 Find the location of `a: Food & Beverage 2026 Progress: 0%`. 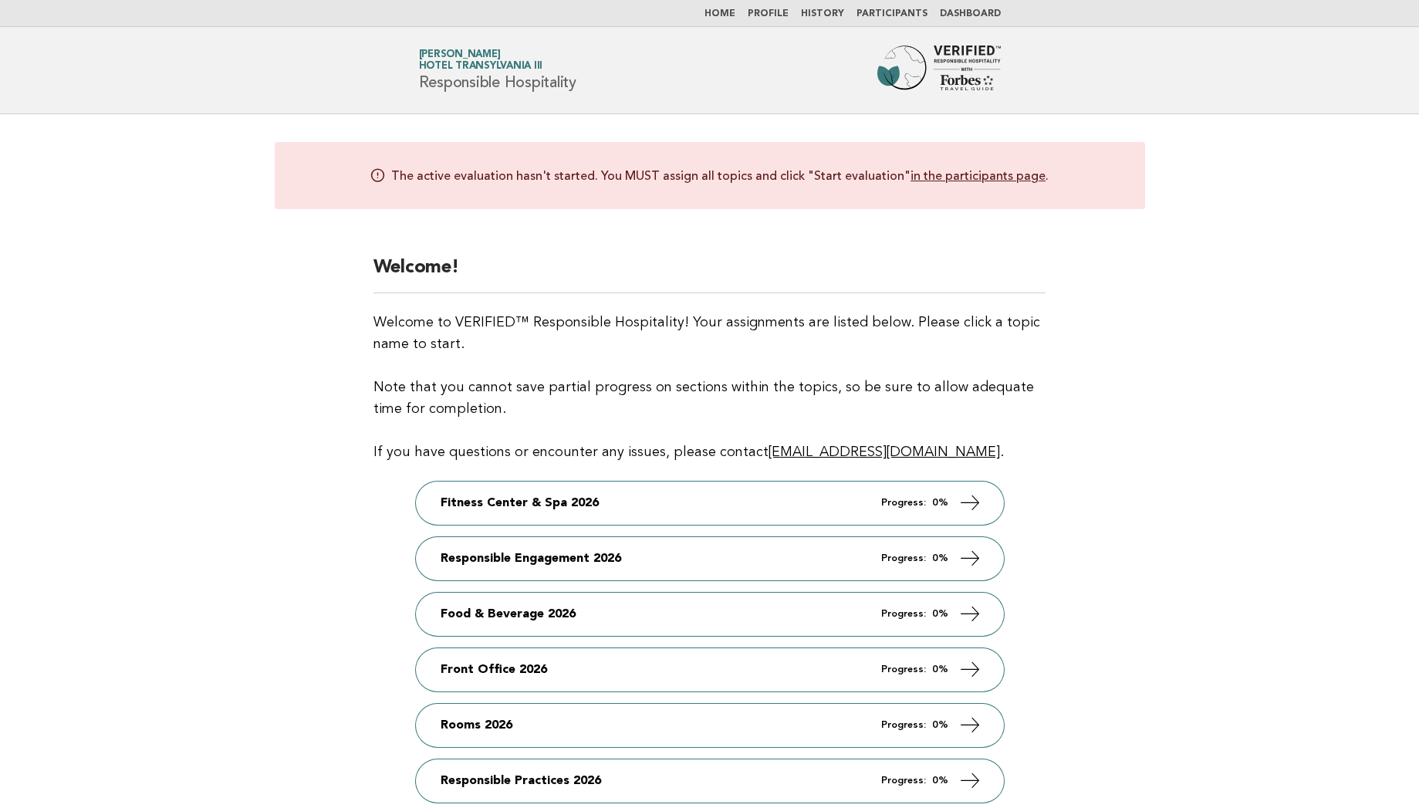

a: Food & Beverage 2026 Progress: 0% is located at coordinates (710, 614).